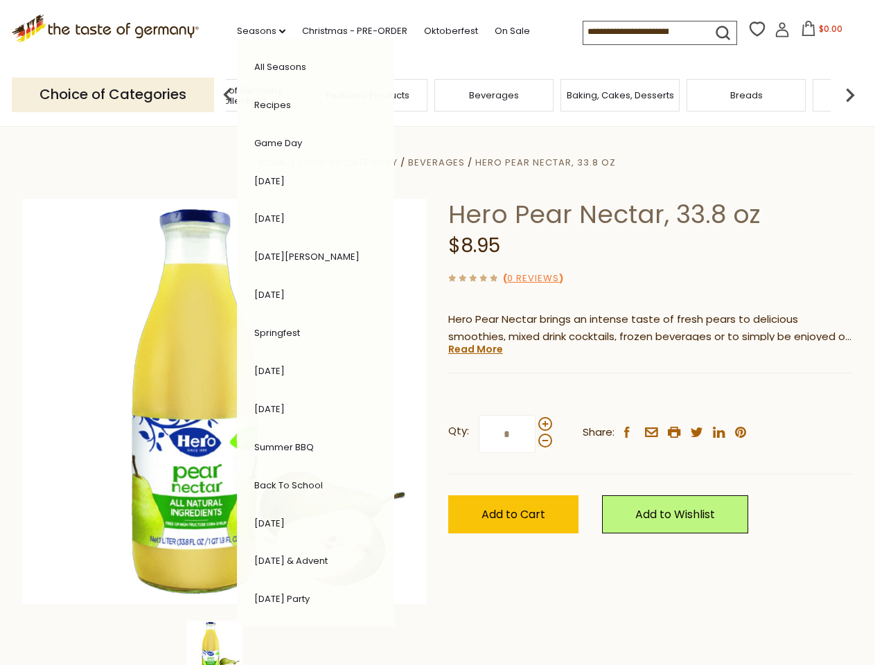 This screenshot has height=665, width=875. Describe the element at coordinates (513, 514) in the screenshot. I see `button: Add to Cart` at that location.